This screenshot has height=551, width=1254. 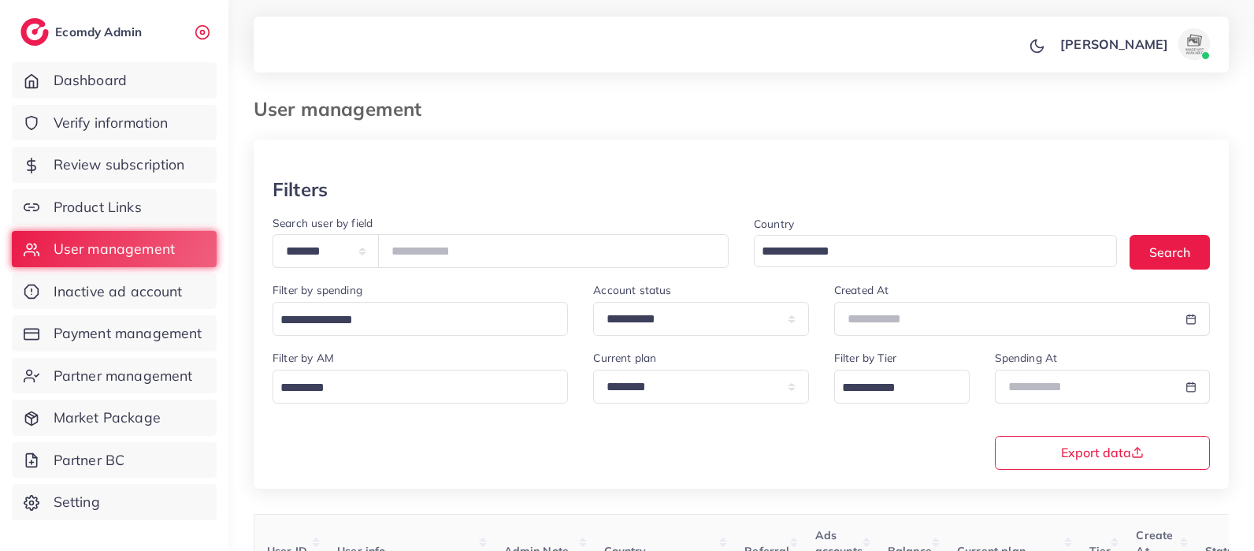 What do you see at coordinates (76, 502) in the screenshot?
I see `span: Setting` at bounding box center [76, 502].